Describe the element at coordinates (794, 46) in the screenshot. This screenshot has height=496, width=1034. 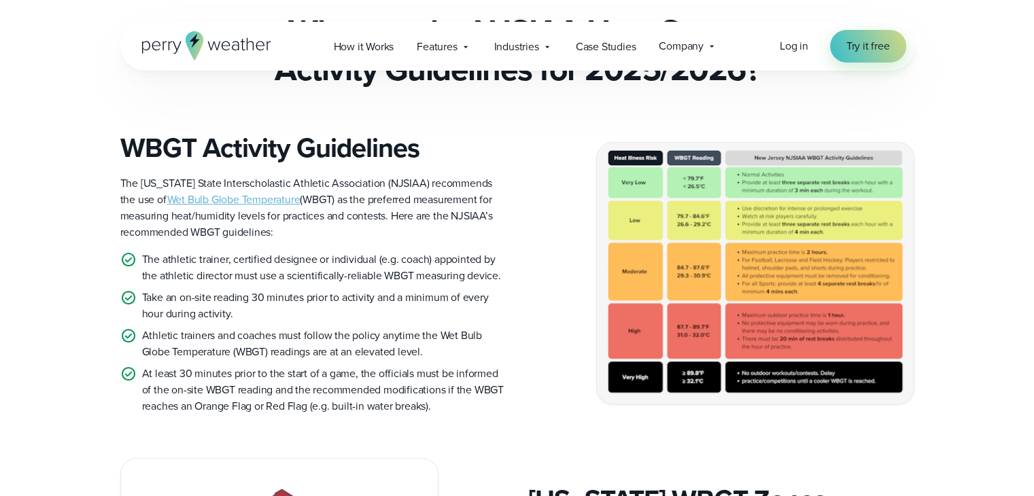
I see `span: Log in` at that location.